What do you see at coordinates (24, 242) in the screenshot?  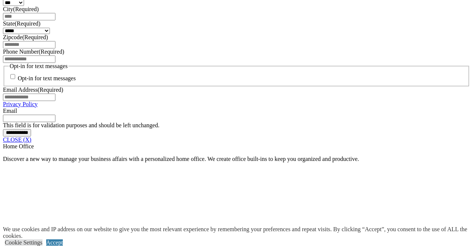 I see `a: Cookie Settings` at bounding box center [24, 242].